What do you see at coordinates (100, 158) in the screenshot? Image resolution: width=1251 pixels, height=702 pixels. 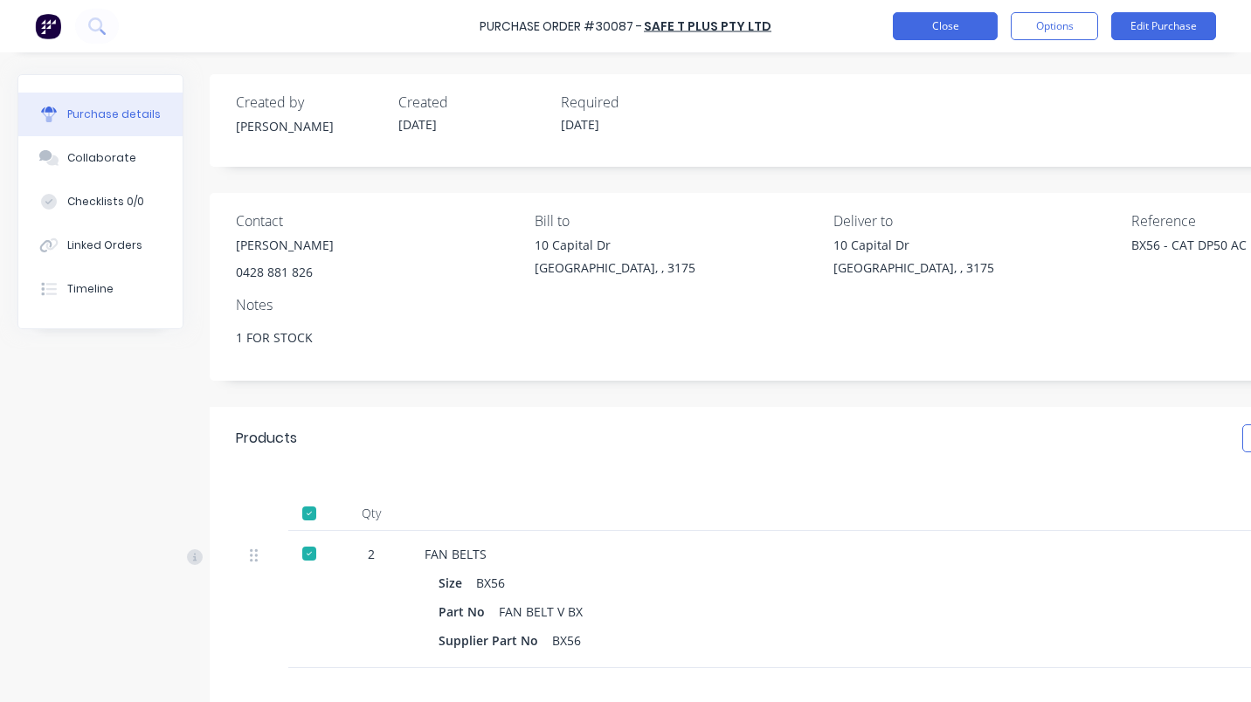 I see `button: Collaborate` at bounding box center [100, 158].